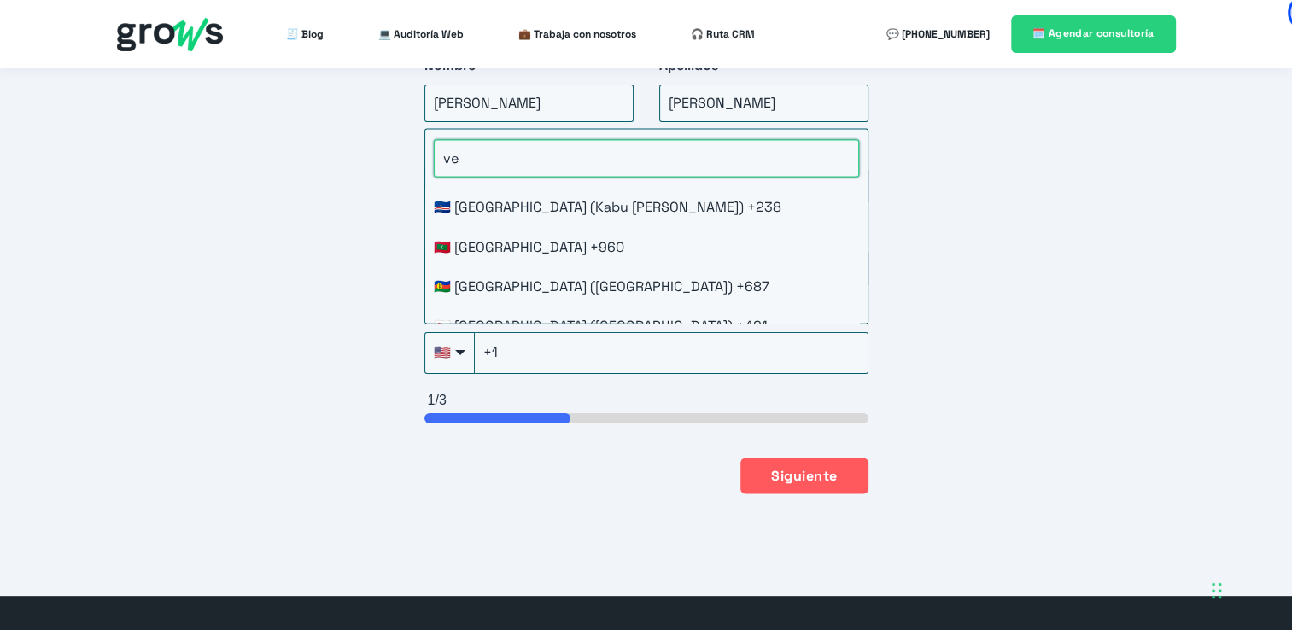 This screenshot has height=630, width=1292. Describe the element at coordinates (305, 34) in the screenshot. I see `a: 🧾 Blog` at that location.